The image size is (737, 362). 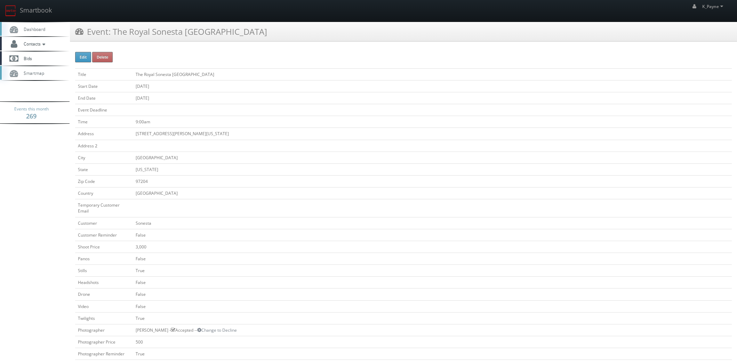 I want to click on a: Change to Decline, so click(x=217, y=329).